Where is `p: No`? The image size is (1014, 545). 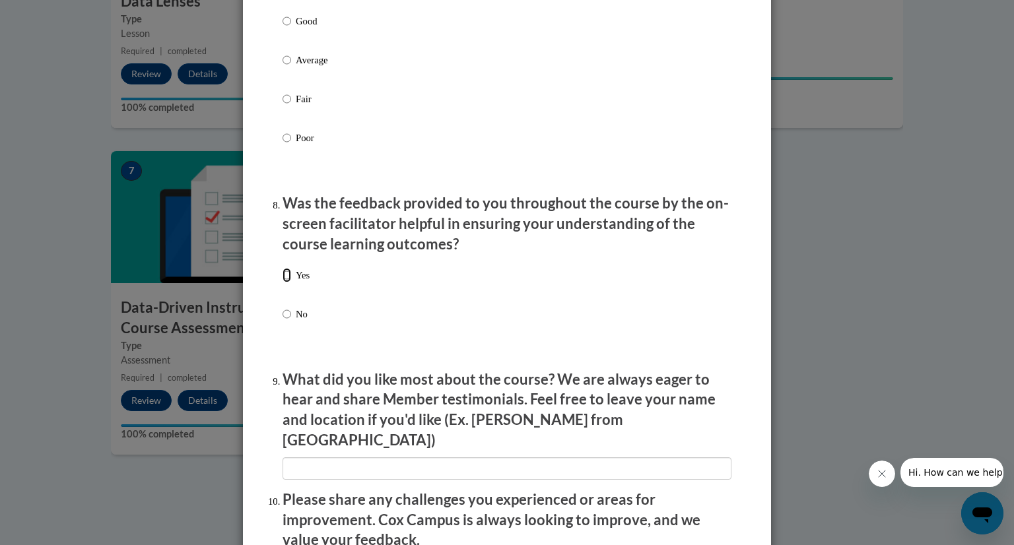 p: No is located at coordinates (302, 314).